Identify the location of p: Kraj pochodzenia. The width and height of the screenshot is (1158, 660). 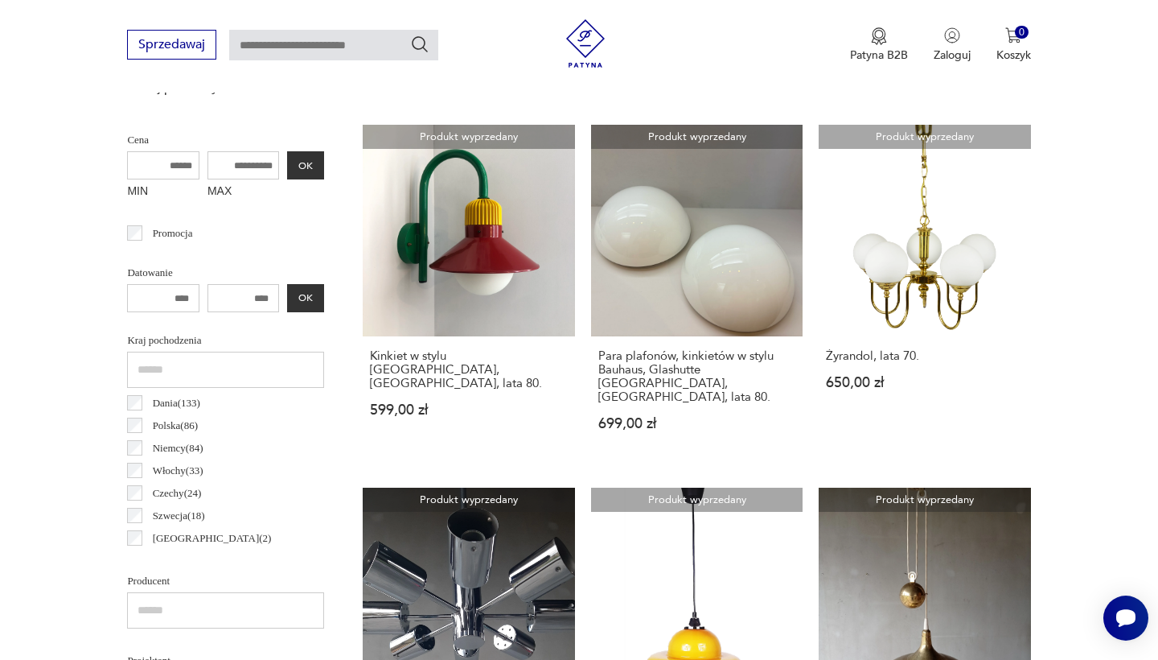
(225, 340).